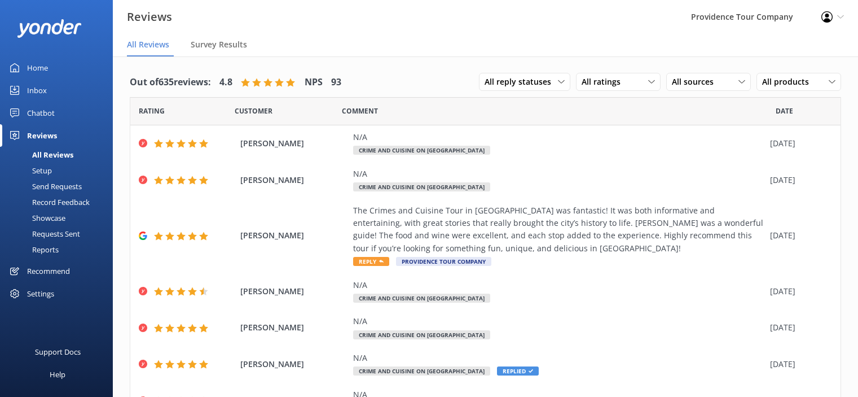 The height and width of the screenshot is (397, 858). What do you see at coordinates (60, 234) in the screenshot?
I see `a: Requests Sent` at bounding box center [60, 234].